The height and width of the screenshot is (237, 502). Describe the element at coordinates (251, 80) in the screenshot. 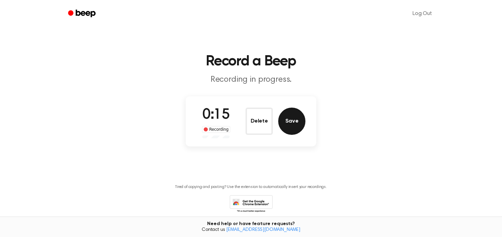

I see `p: Recording in progress.` at that location.